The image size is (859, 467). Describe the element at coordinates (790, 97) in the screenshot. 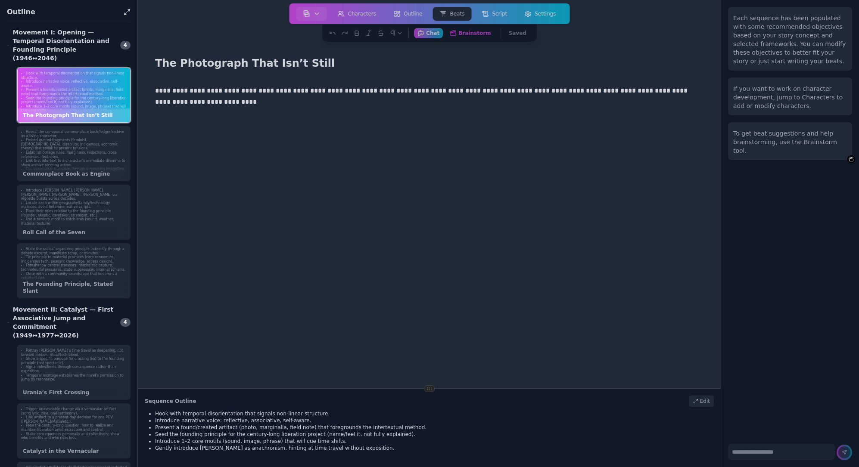

I see `div: If you want to work on character development, jump to Characters to add or modify characters.` at that location.